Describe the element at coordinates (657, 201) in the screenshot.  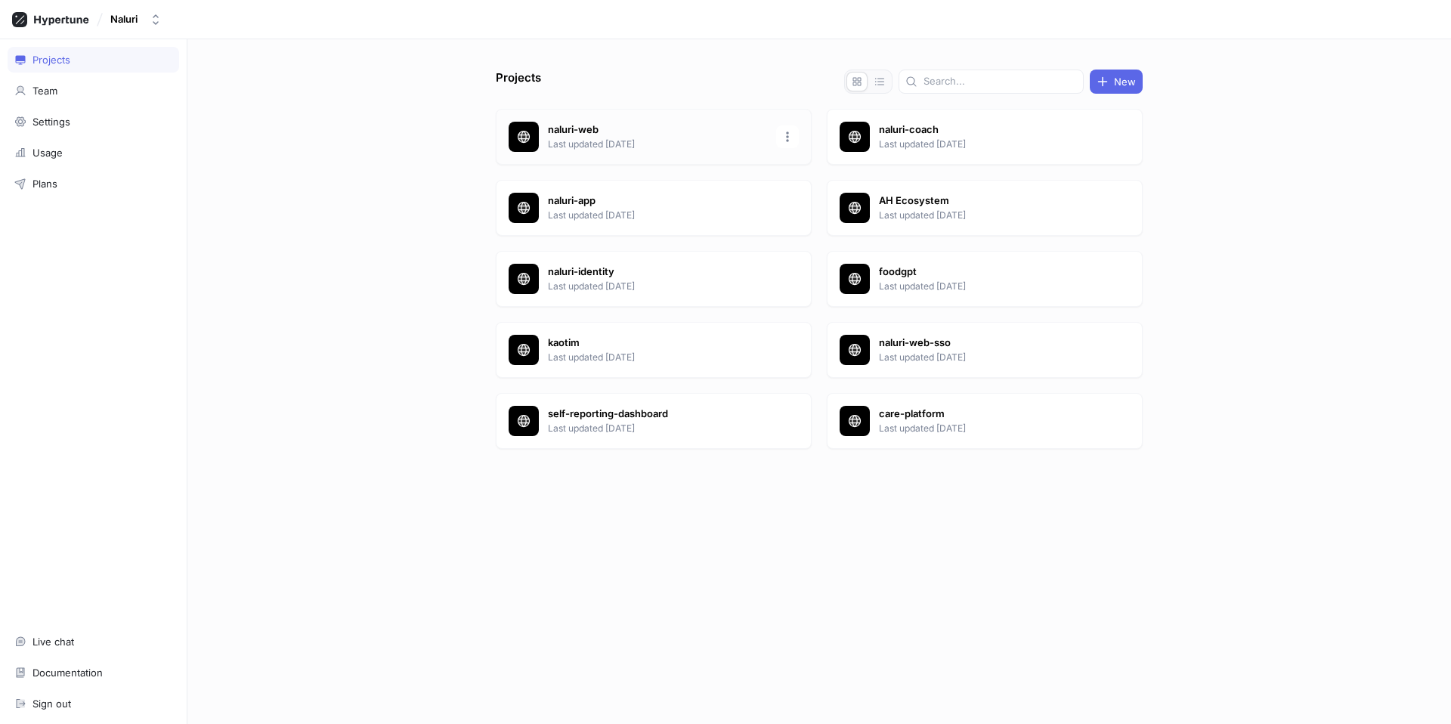
I see `p: naluri-app` at that location.